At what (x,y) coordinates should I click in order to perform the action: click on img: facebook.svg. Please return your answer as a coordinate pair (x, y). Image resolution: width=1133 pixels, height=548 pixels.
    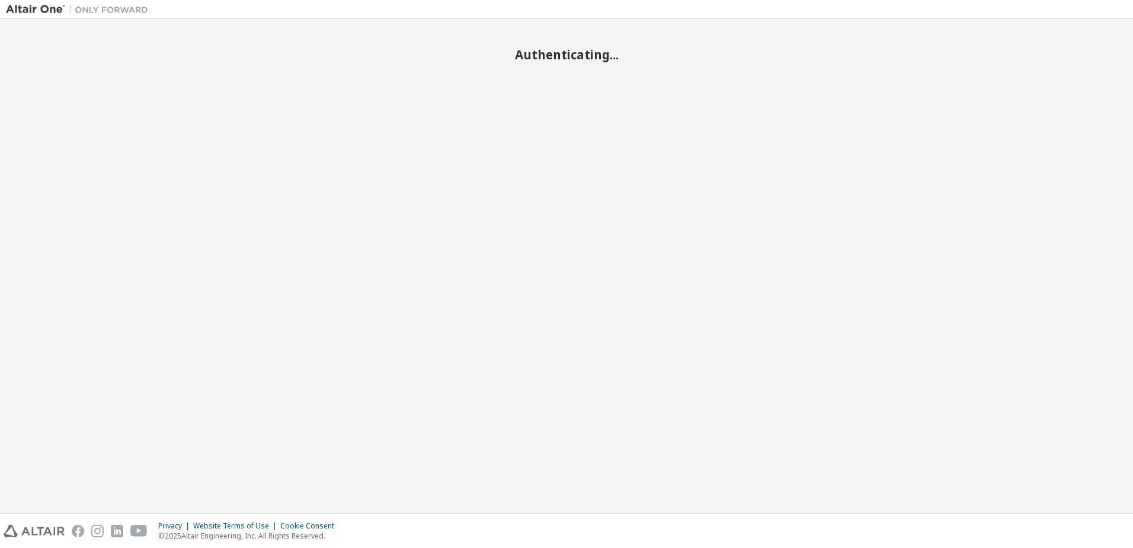
    Looking at the image, I should click on (78, 531).